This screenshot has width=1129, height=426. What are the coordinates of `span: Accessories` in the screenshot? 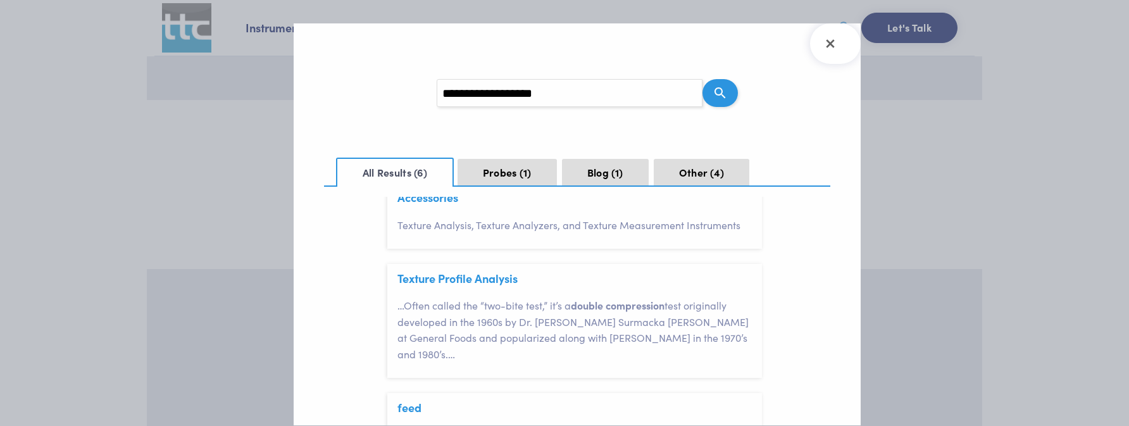 It's located at (428, 198).